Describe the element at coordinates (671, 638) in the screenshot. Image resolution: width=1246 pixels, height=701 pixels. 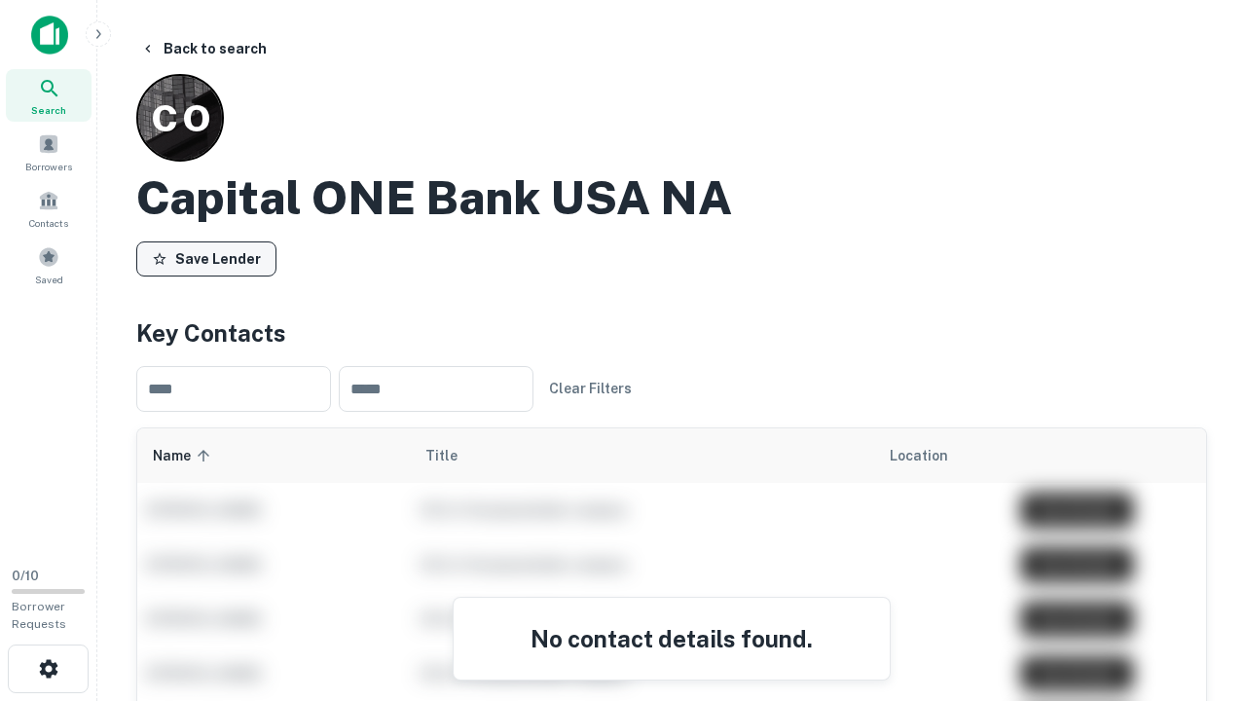
I see `h4: No contact details found.` at that location.